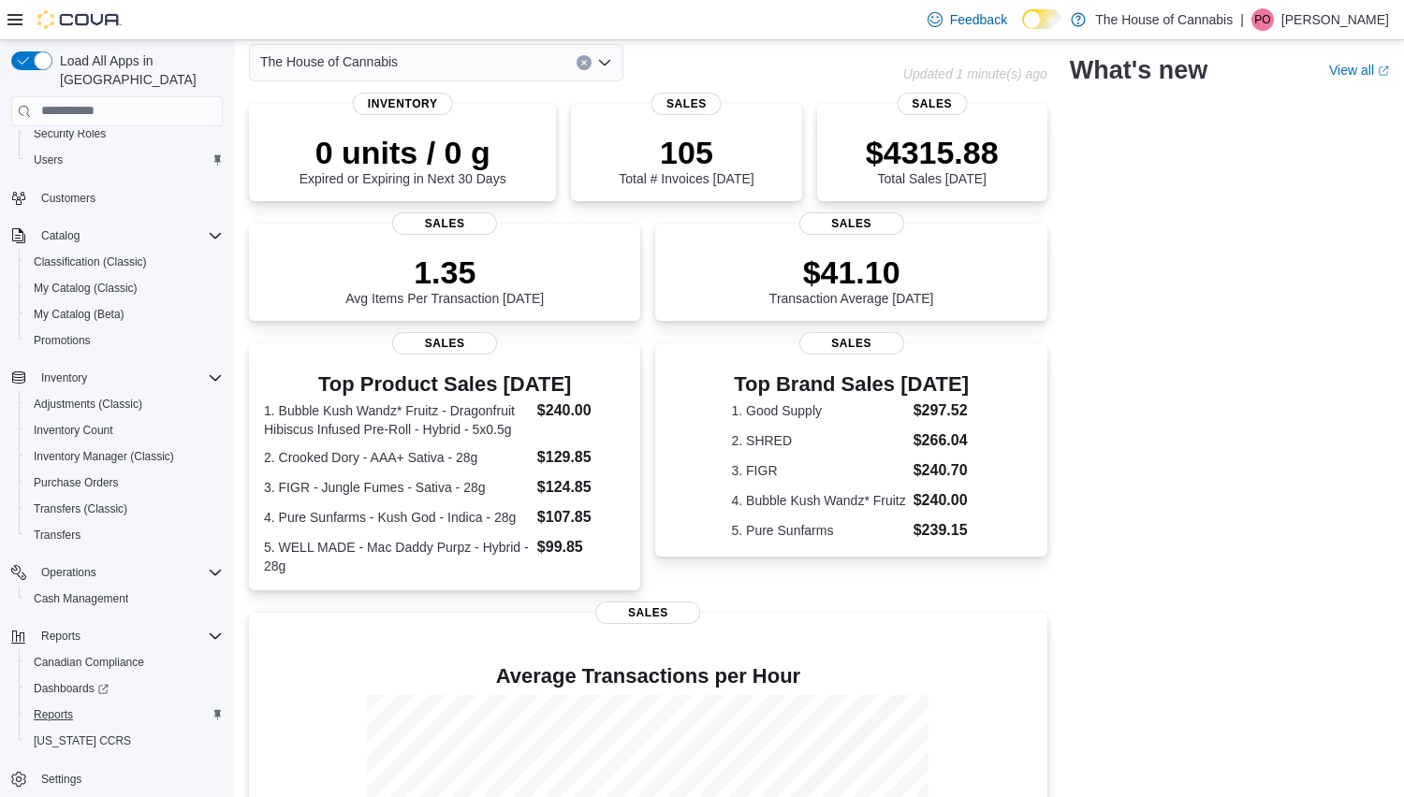 The width and height of the screenshot is (1404, 797). I want to click on h4: Average Transactions per Hour, so click(648, 677).